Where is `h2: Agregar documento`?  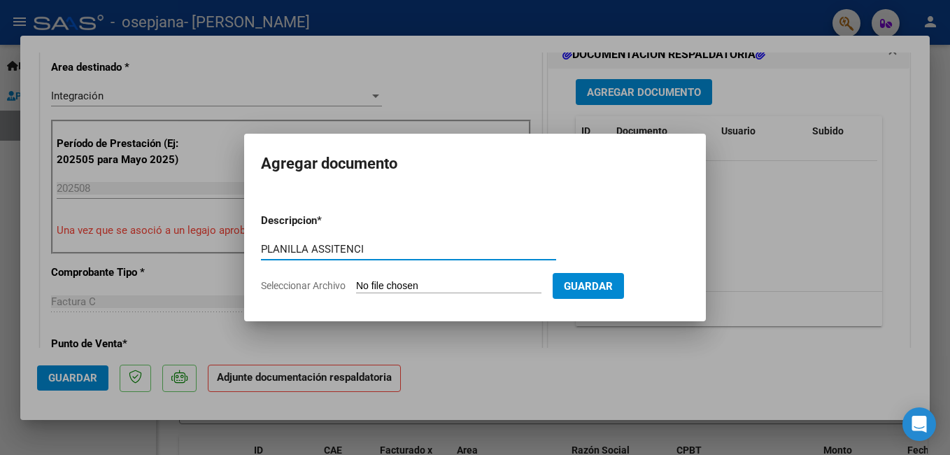
h2: Agregar documento is located at coordinates (475, 164).